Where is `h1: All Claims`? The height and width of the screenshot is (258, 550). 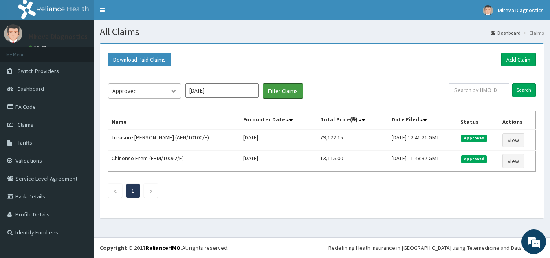 h1: All Claims is located at coordinates (322, 32).